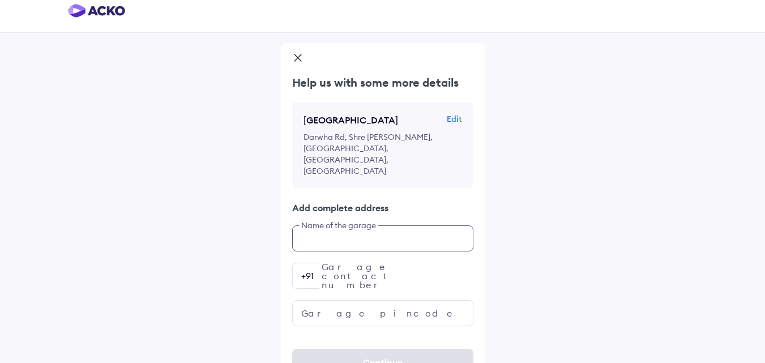 Image resolution: width=765 pixels, height=363 pixels. Describe the element at coordinates (96, 11) in the screenshot. I see `img: horizontal-gradient.png` at that location.